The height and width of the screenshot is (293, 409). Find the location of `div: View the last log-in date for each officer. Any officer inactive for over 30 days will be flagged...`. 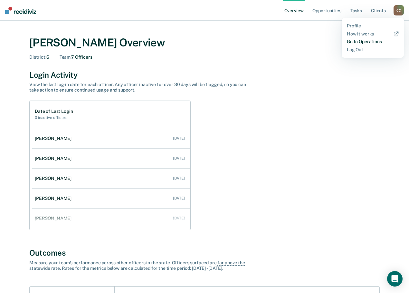

div: View the last log-in date for each officer. Any officer inactive for over 30 days will be flagged... is located at coordinates (142, 87).